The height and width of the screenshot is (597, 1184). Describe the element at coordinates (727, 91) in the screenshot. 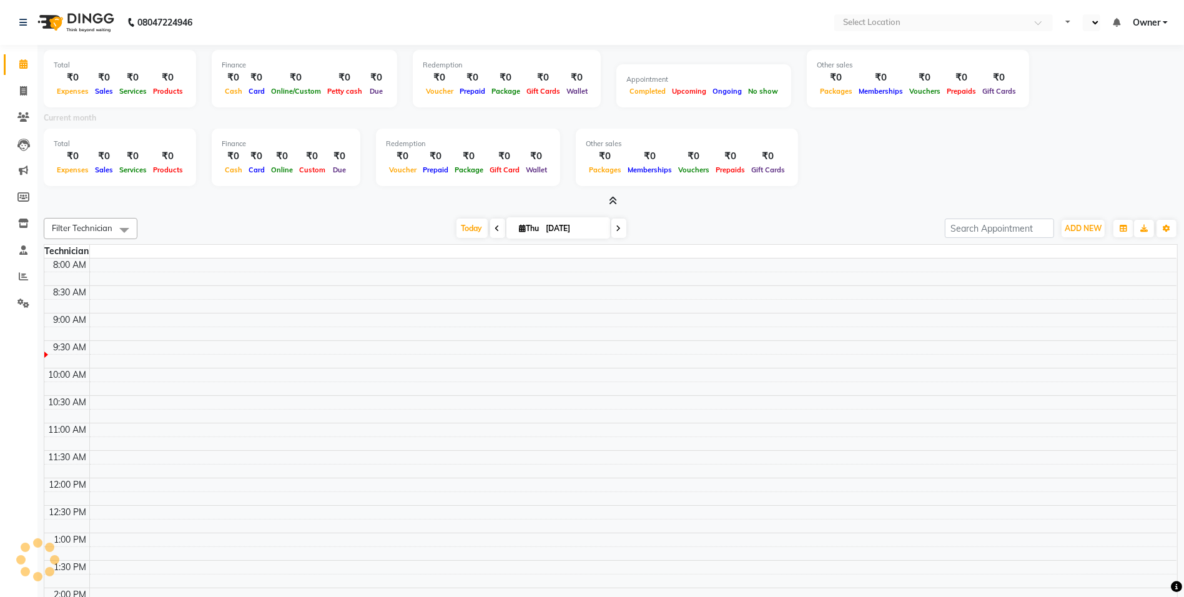

I see `span: Ongoing` at that location.